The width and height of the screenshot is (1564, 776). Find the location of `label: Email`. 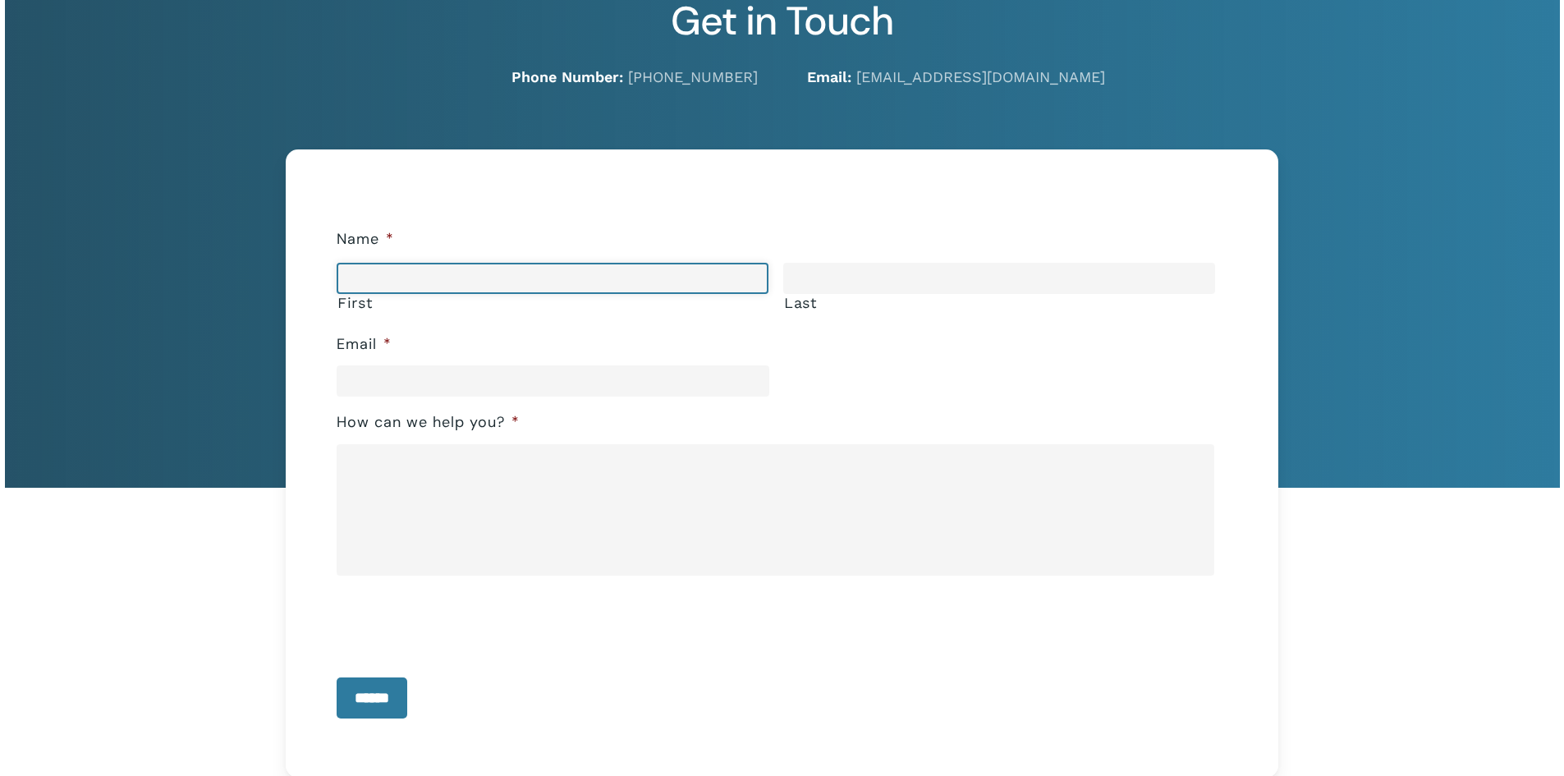

label: Email is located at coordinates (364, 344).